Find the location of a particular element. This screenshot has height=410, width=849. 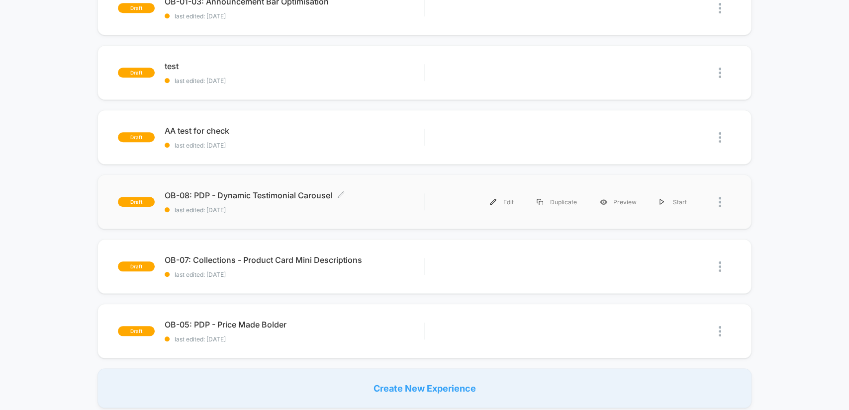

span: OB-05: PDP - Price Made Bolder is located at coordinates (294, 325).